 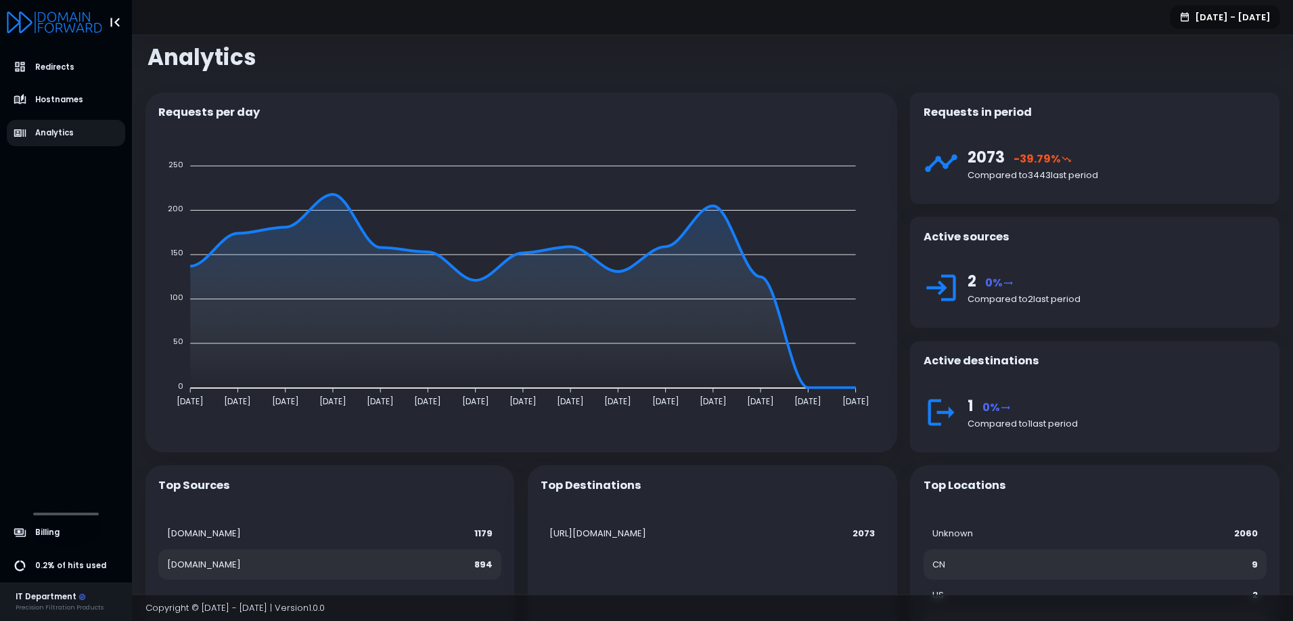 I want to click on img: tab_domain_overview_orange.svg, so click(x=42, y=84).